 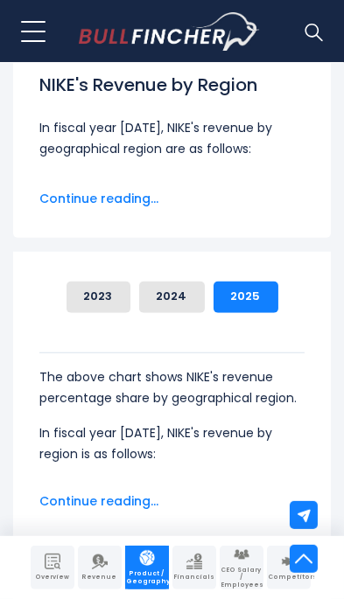 What do you see at coordinates (147, 567) in the screenshot?
I see `a: Company Product/Geography` at bounding box center [147, 567].